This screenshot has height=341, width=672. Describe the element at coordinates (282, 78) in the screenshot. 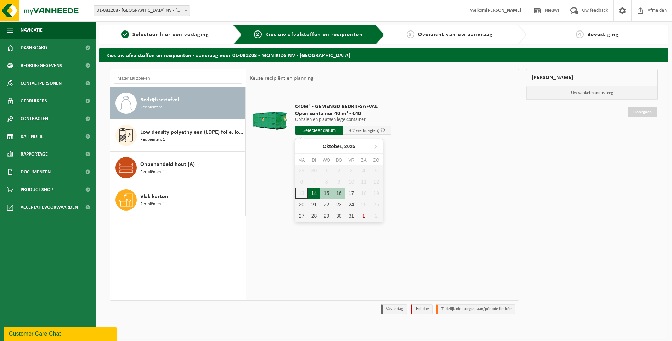

I see `div: Keuze recipiënt en planning` at that location.